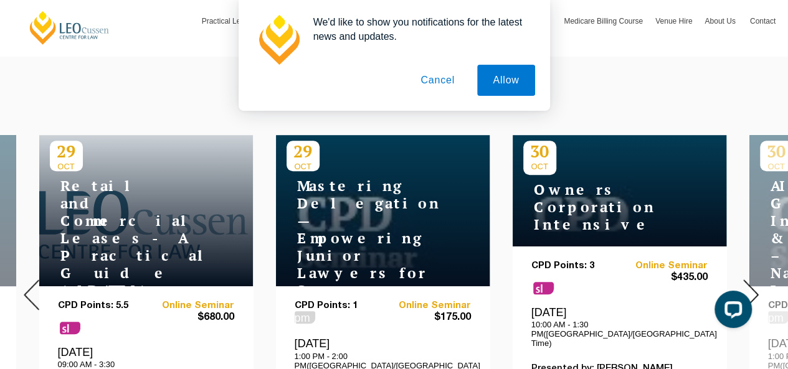 The width and height of the screenshot is (788, 369). What do you see at coordinates (190, 318) in the screenshot?
I see `span: $680.00` at bounding box center [190, 318].